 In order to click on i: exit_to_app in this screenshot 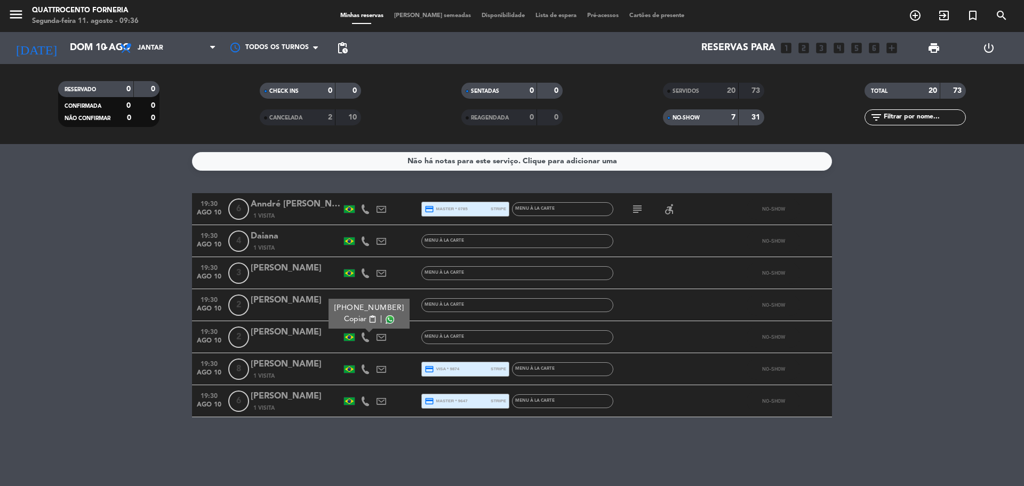, I will do `click(944, 15)`.